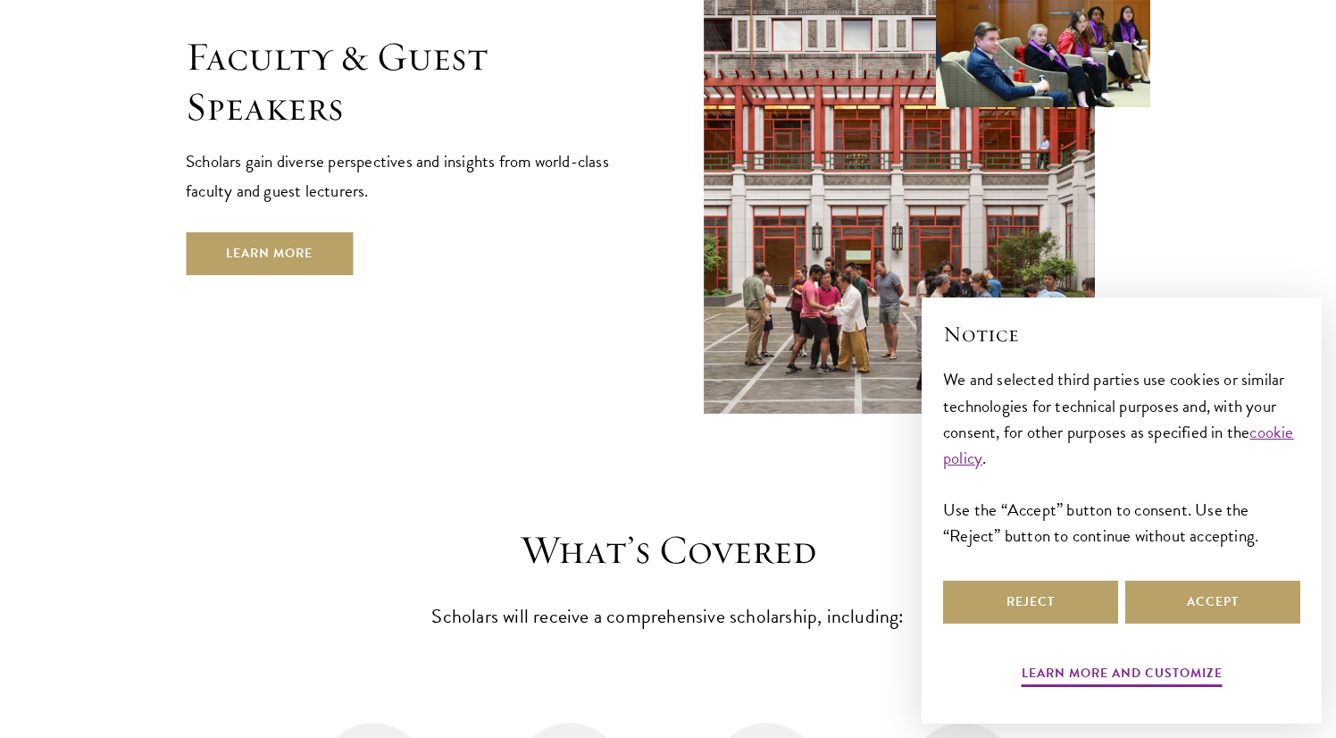 The image size is (1336, 738). Describe the element at coordinates (668, 616) in the screenshot. I see `p: Scholars will receive a comprehensive scholarship, including:` at that location.